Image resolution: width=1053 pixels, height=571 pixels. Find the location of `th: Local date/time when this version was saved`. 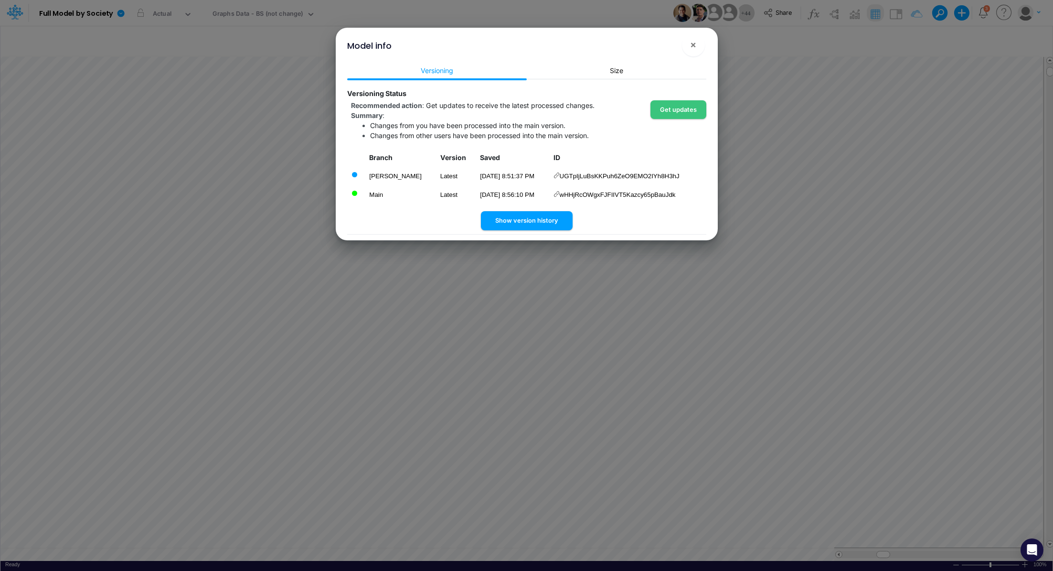

th: Local date/time when this version was saved is located at coordinates (512, 158).